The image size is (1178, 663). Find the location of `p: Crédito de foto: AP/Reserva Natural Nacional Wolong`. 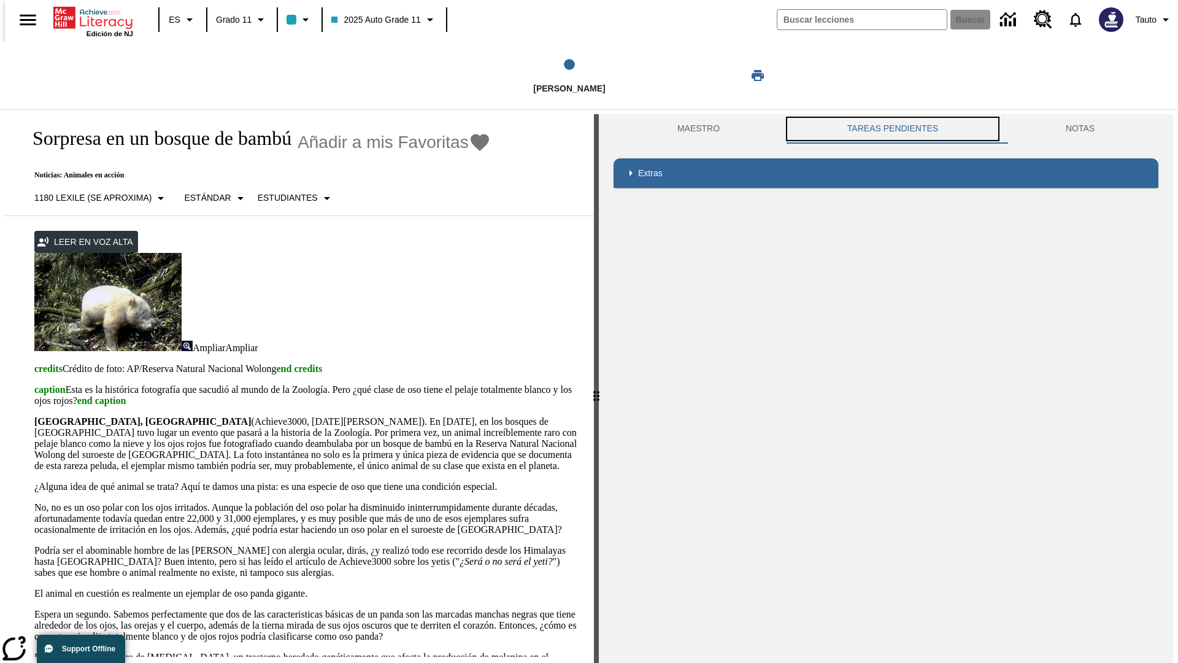

p: Crédito de foto: AP/Reserva Natural Nacional Wolong is located at coordinates (307, 369).